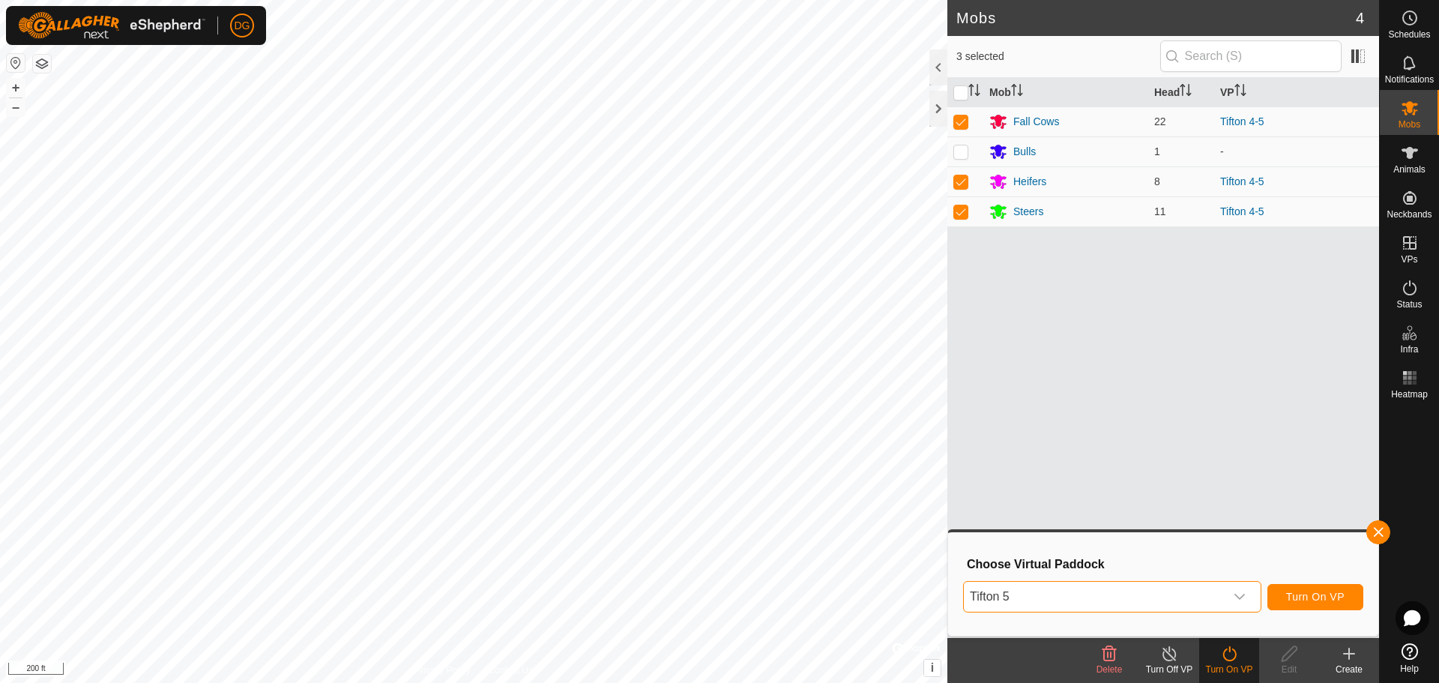  Describe the element at coordinates (1058, 56) in the screenshot. I see `span: 3 selected` at that location.